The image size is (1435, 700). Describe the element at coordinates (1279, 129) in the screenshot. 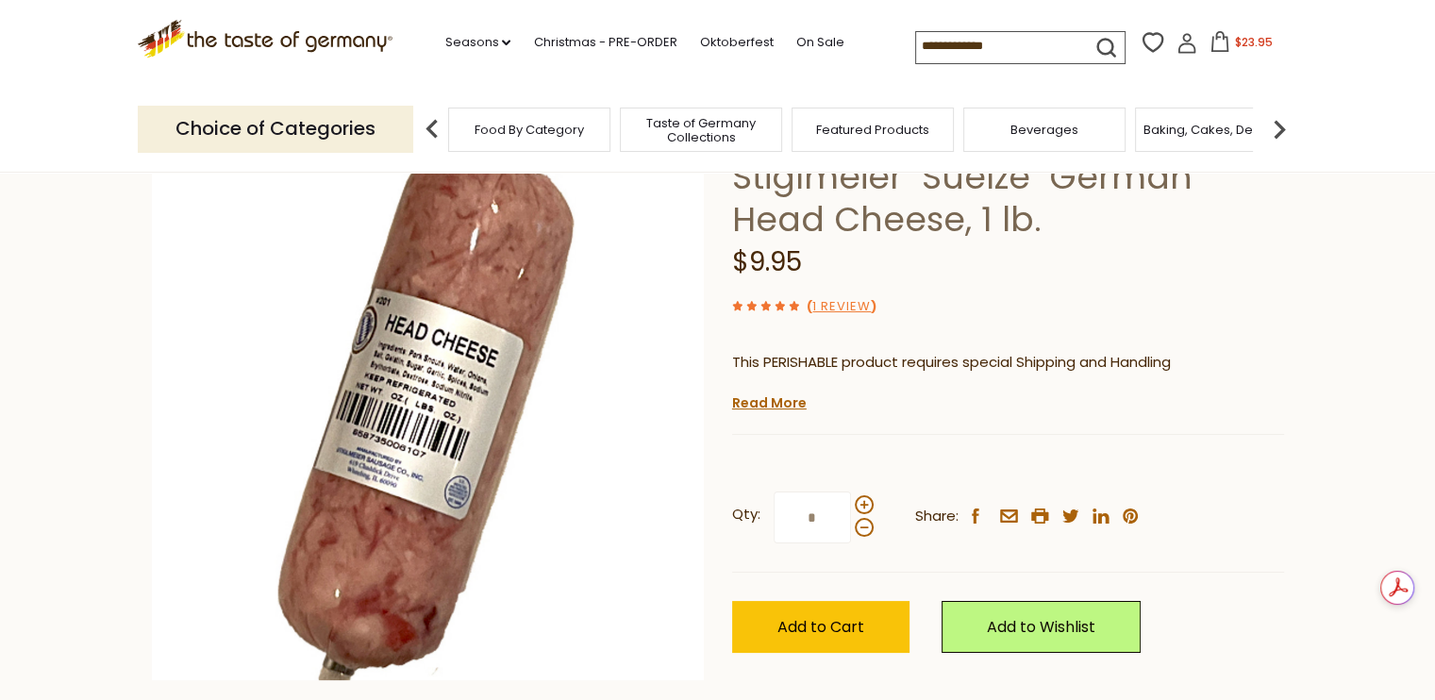

I see `img: next arrow` at that location.